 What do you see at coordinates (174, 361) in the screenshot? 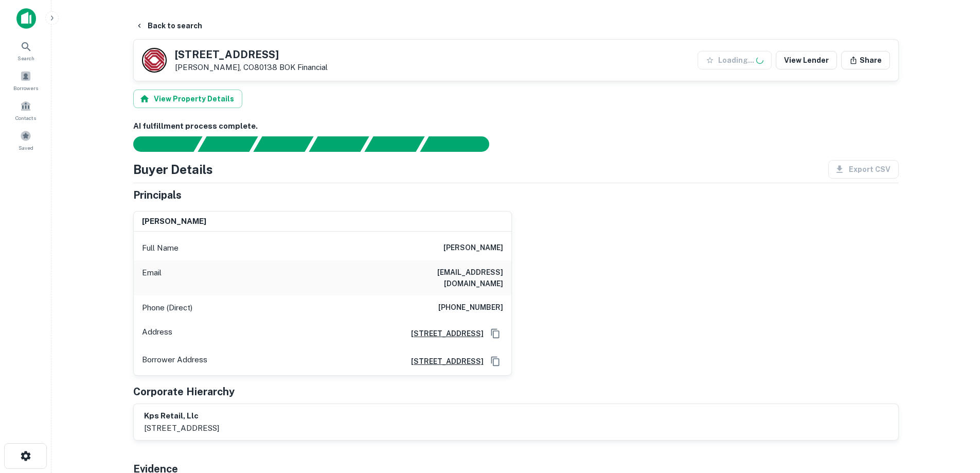
I see `p: Borrower Address` at bounding box center [174, 361].